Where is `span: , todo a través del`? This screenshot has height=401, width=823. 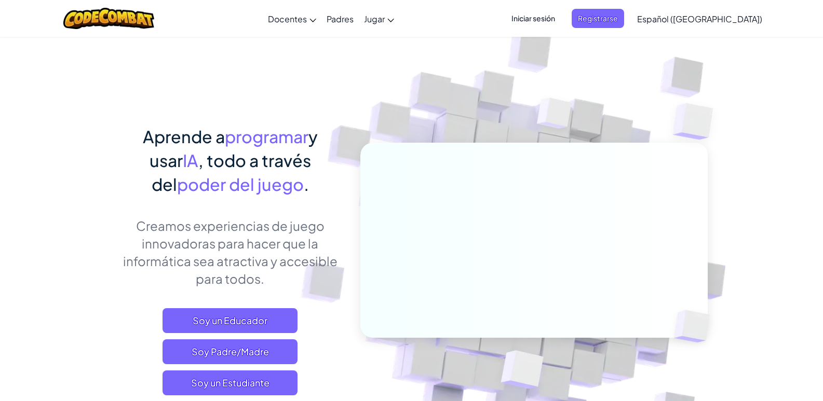 span: , todo a través del is located at coordinates (231, 172).